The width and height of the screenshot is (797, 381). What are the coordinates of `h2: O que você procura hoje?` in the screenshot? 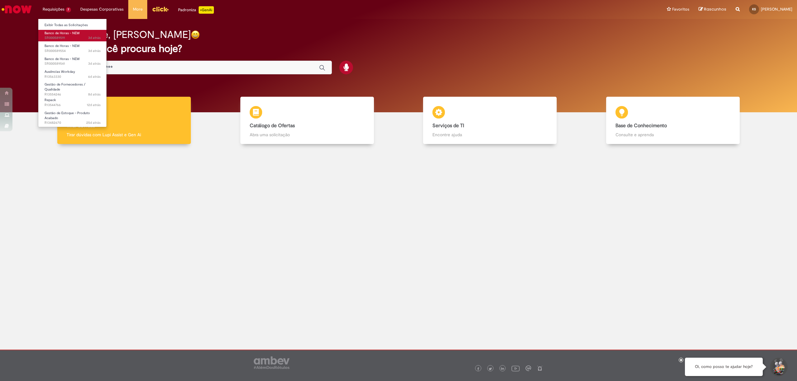 It's located at (398, 49).